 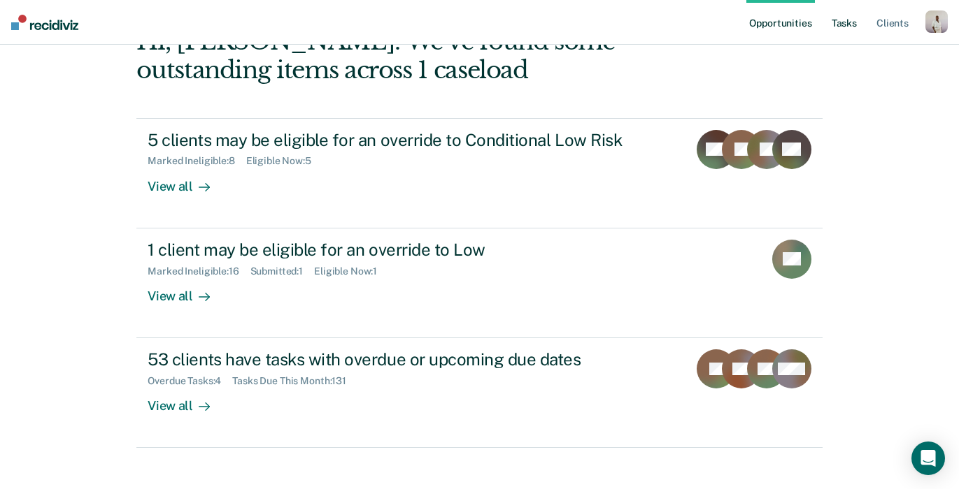 I want to click on div: 5 clients may be eligible for an override to Conditional Low Risk, so click(x=393, y=140).